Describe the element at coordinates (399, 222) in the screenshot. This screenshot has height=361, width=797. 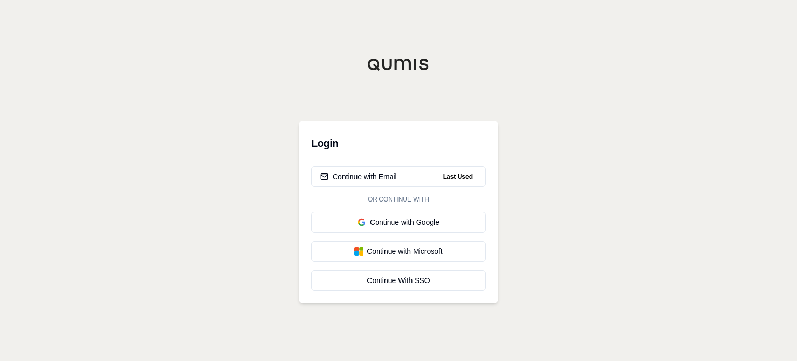
I see `button: Continue with Google` at that location.